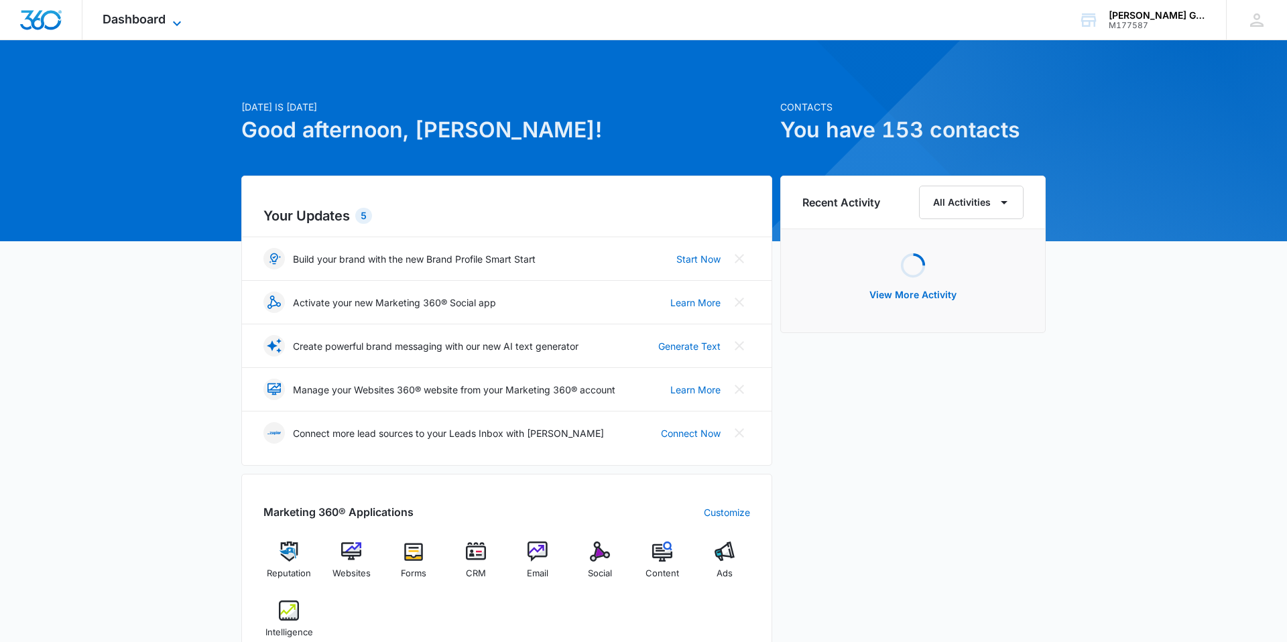 This screenshot has width=1287, height=642. Describe the element at coordinates (600, 566) in the screenshot. I see `a: Social` at that location.